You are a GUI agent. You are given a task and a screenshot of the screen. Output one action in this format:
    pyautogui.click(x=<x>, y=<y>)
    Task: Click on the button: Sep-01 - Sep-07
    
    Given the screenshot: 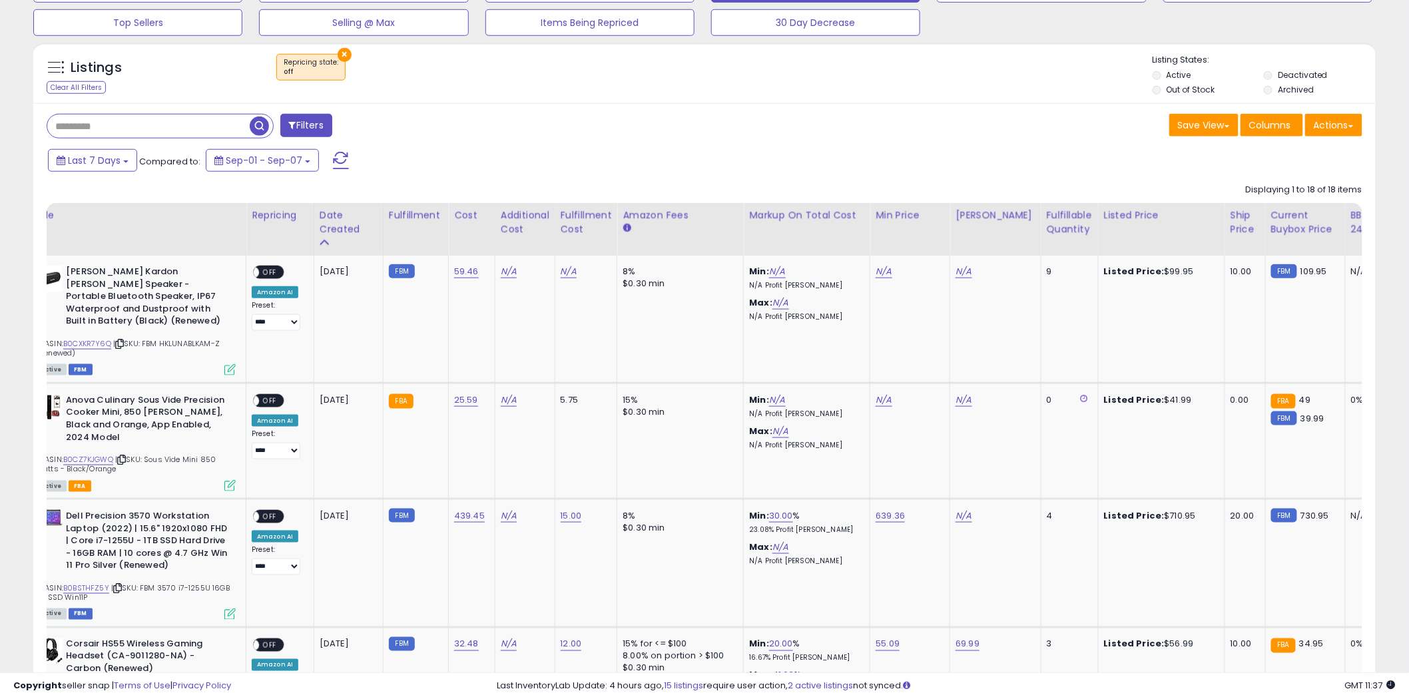 What is the action you would take?
    pyautogui.click(x=262, y=160)
    